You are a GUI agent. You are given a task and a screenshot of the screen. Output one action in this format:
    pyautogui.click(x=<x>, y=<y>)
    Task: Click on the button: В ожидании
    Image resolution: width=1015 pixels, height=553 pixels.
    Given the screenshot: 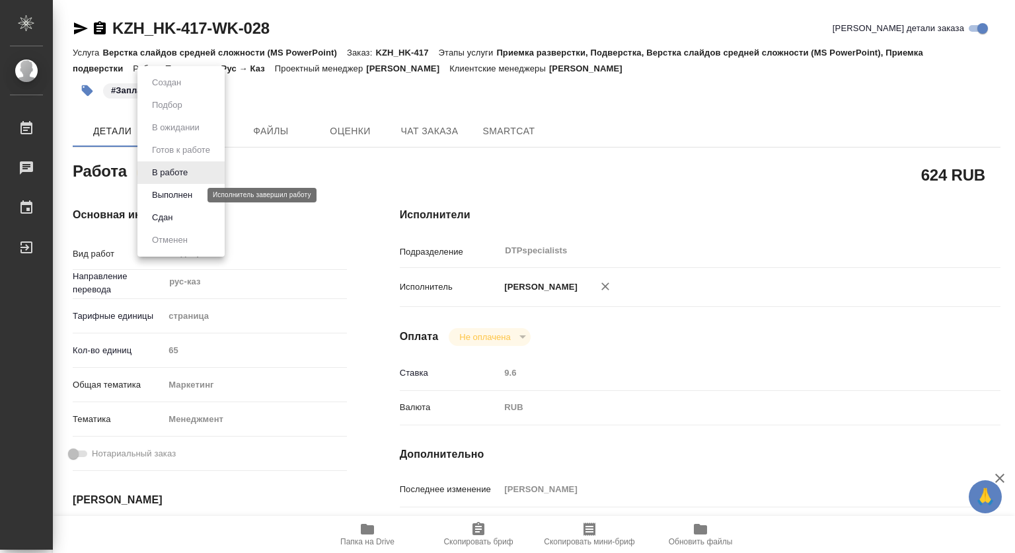 What is the action you would take?
    pyautogui.click(x=176, y=128)
    